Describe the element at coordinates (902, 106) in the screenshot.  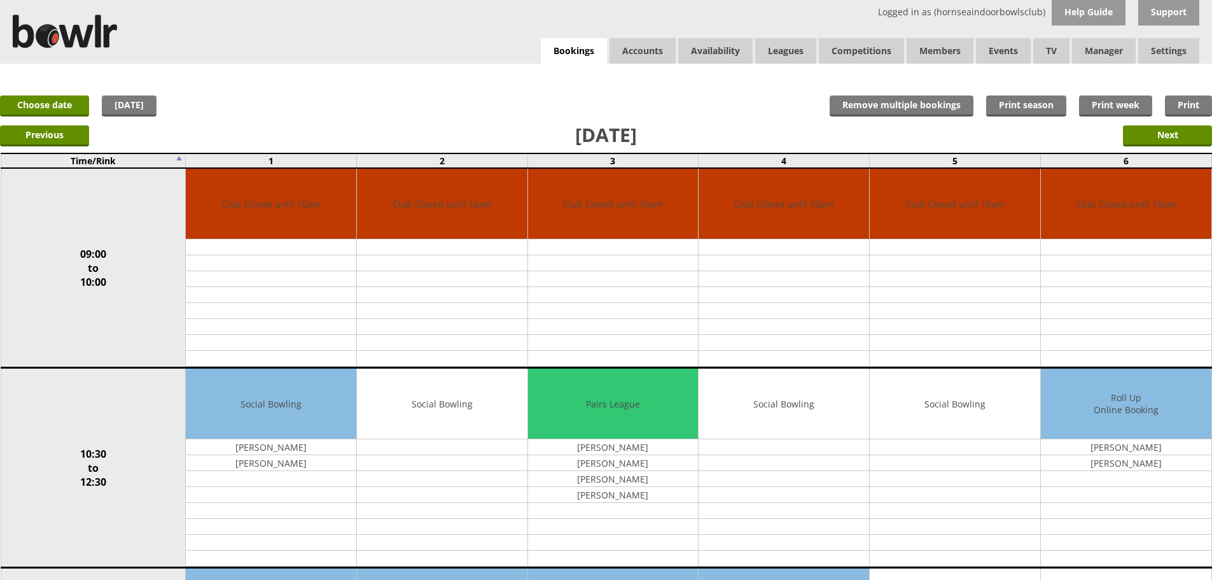
I see `input: Remove multiple bookings` at that location.